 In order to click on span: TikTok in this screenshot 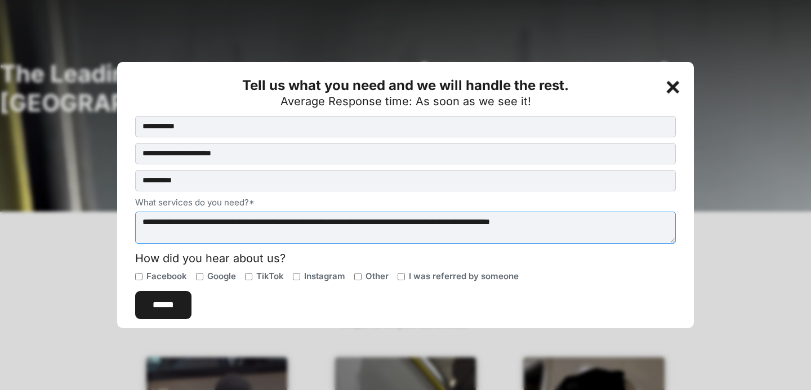, I will do `click(270, 276)`.